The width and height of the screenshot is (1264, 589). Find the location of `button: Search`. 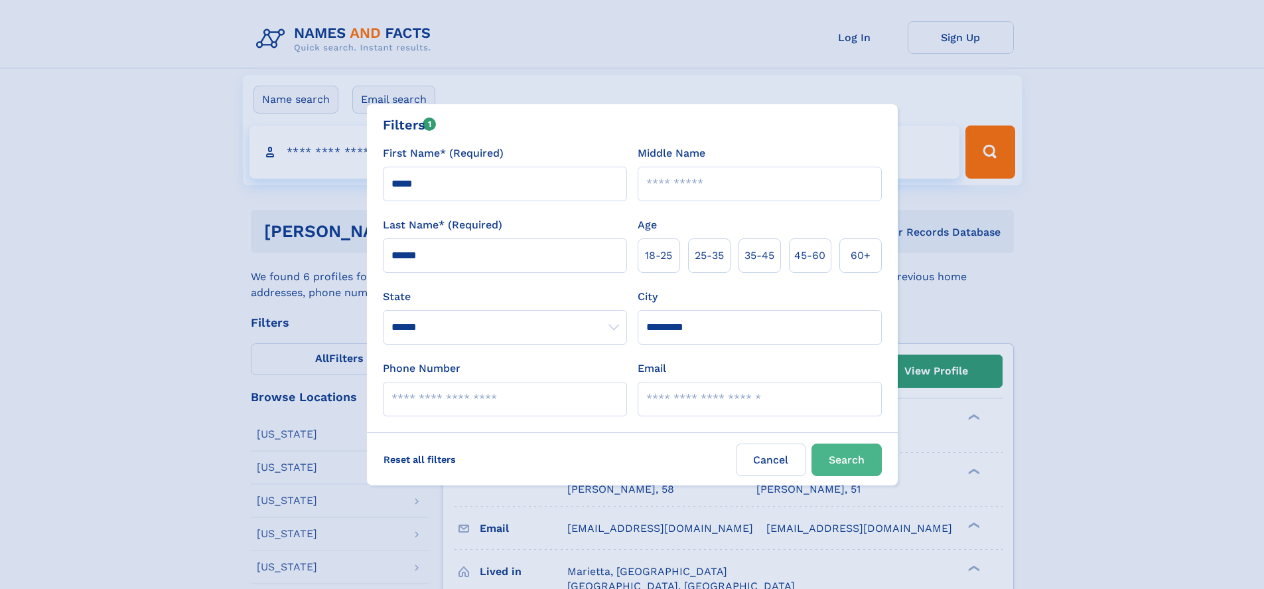

button: Search is located at coordinates (847, 459).